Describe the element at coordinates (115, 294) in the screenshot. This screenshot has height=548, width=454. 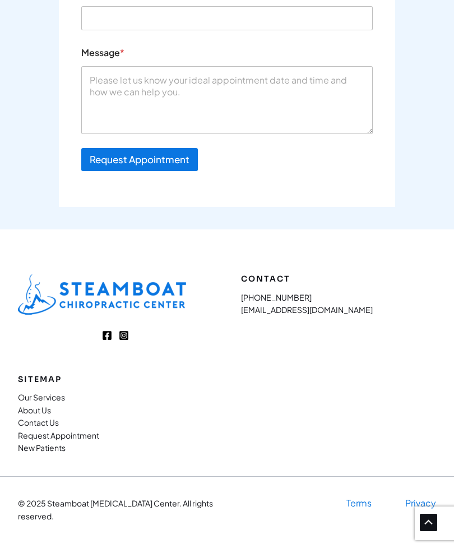
I see `aside: Footer Widget 1` at that location.